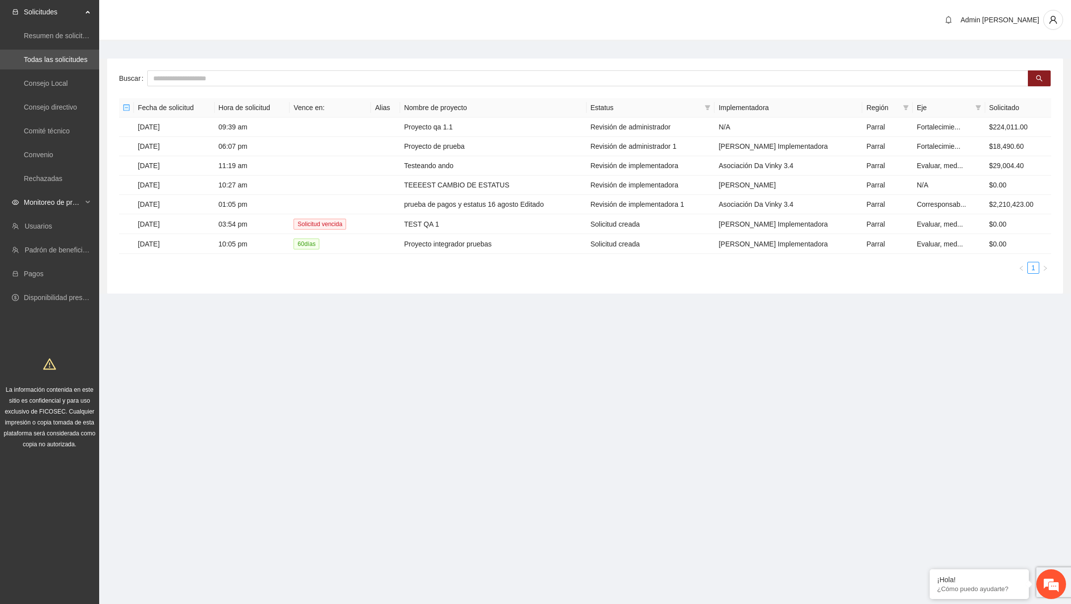  What do you see at coordinates (320, 224) in the screenshot?
I see `span: Solicitud vencida` at bounding box center [320, 224].